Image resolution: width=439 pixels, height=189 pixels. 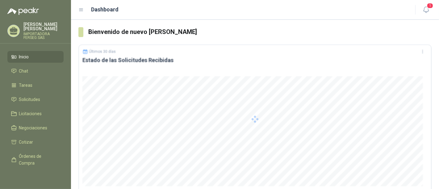 I want to click on span: Remisiones, so click(x=31, y=177).